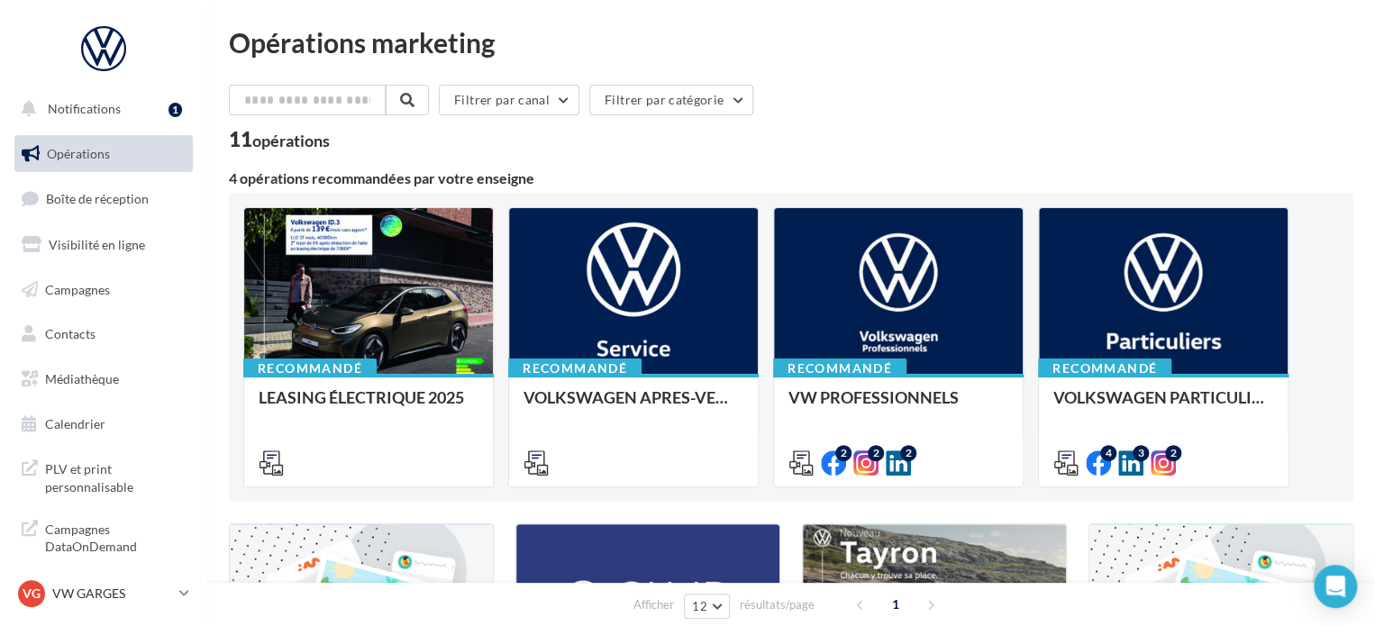  Describe the element at coordinates (699, 606) in the screenshot. I see `span: 12` at that location.